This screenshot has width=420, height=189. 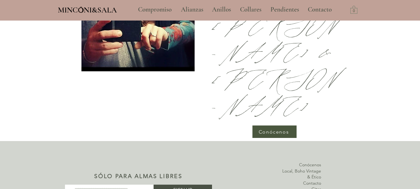 What do you see at coordinates (320, 10) in the screenshot?
I see `p: Contacto` at bounding box center [320, 10].